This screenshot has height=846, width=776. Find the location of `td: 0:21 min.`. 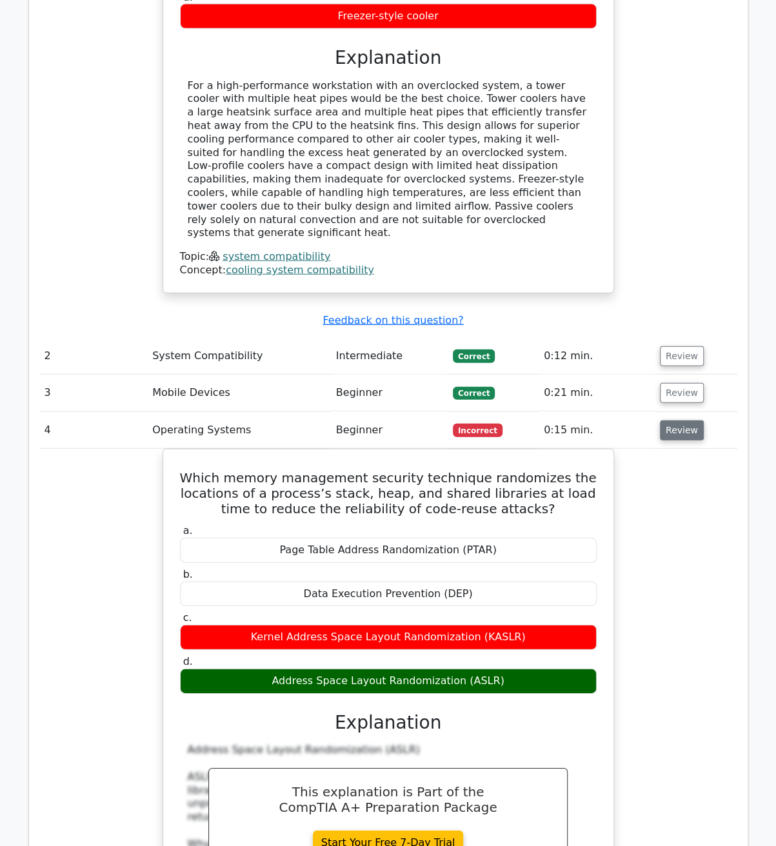

td: 0:21 min. is located at coordinates (597, 393).